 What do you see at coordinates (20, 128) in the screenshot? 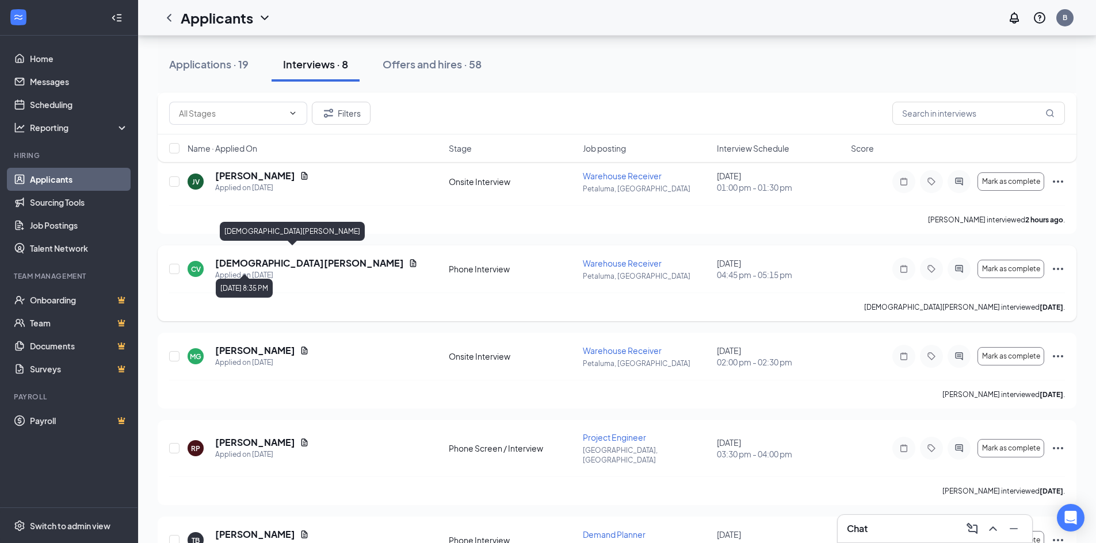
I see `svg: Analysis` at bounding box center [20, 128].